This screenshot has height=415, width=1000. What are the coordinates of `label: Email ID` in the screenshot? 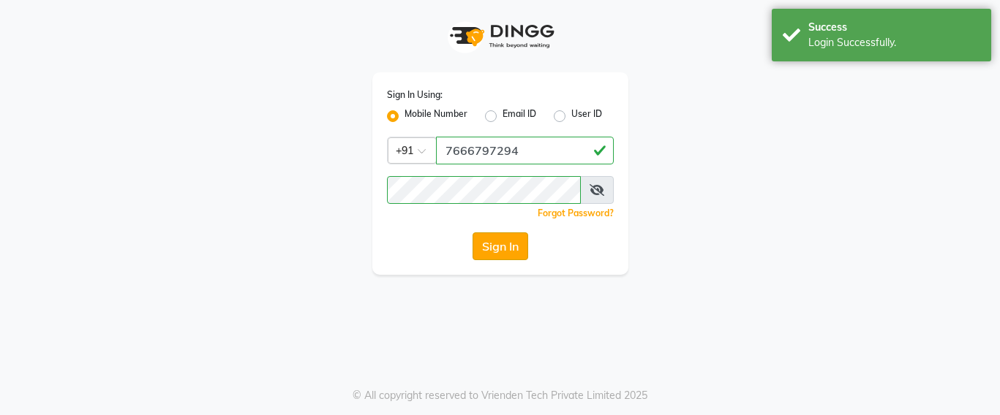 It's located at (519, 116).